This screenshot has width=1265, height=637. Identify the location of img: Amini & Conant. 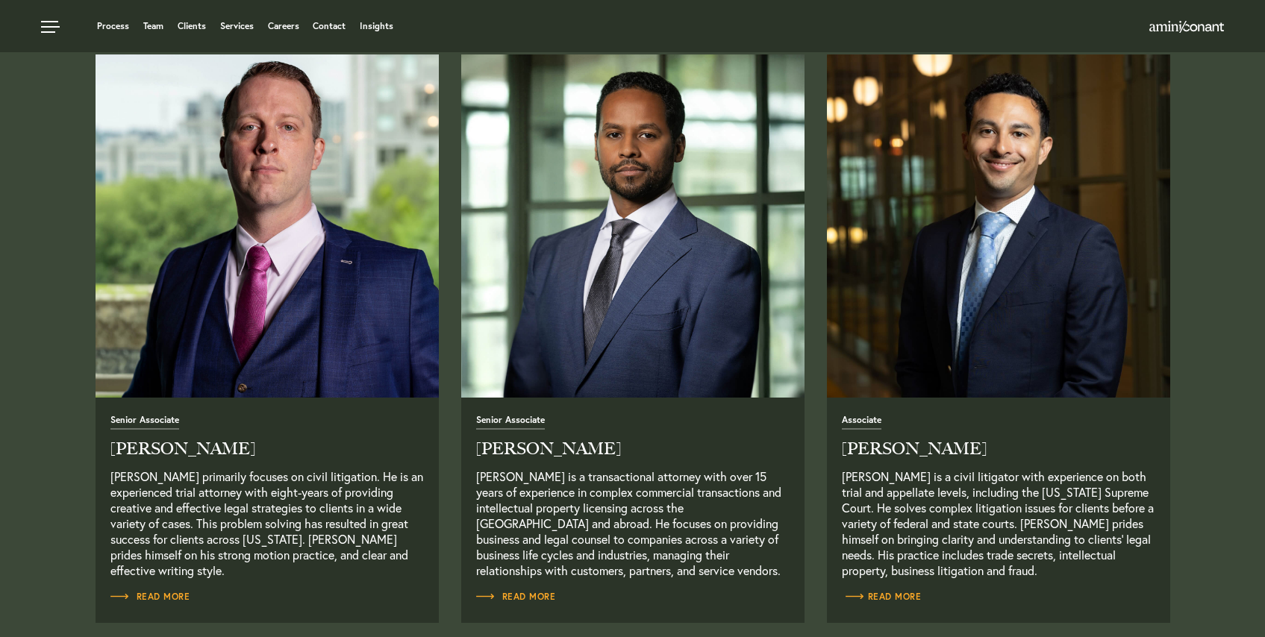
(1187, 27).